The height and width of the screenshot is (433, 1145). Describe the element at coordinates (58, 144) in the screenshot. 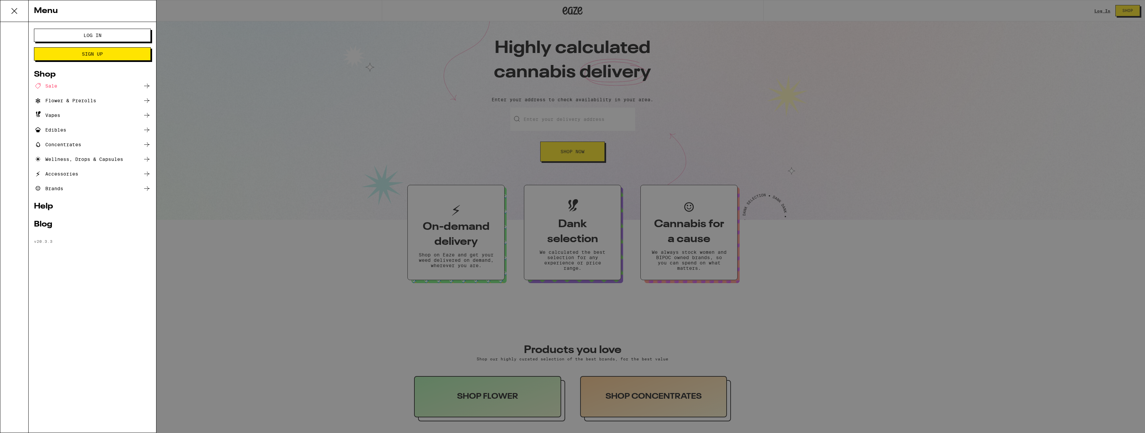

I see `div: Concentrates` at that location.